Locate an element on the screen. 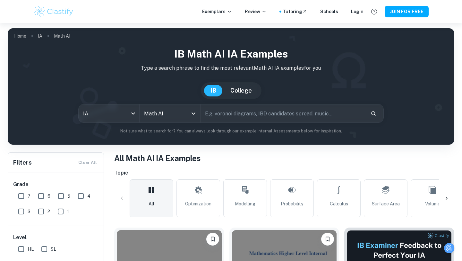 Image resolution: width=462 pixels, height=261 pixels. span: Optimization is located at coordinates (198, 203).